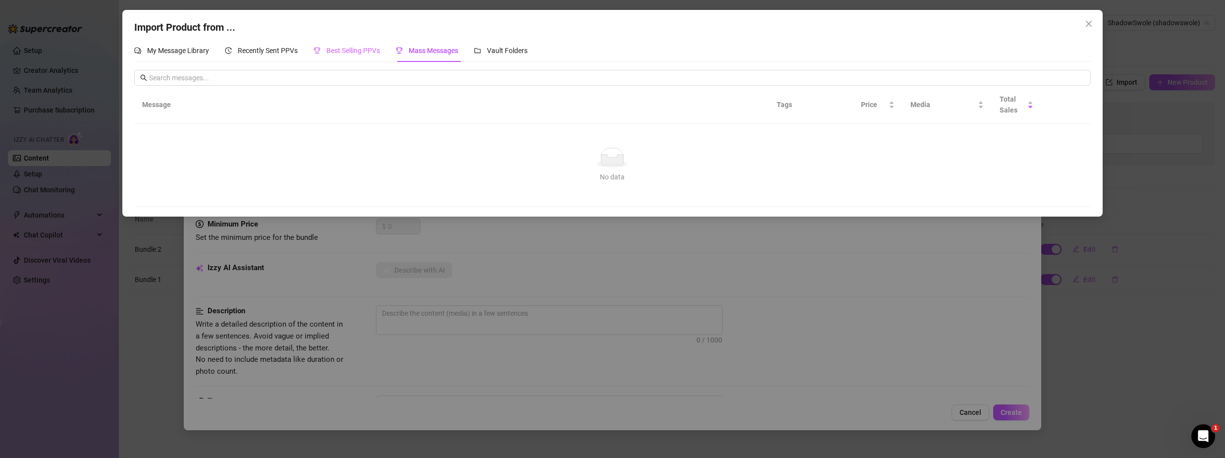 Image resolution: width=1225 pixels, height=458 pixels. I want to click on th: Media, so click(947, 104).